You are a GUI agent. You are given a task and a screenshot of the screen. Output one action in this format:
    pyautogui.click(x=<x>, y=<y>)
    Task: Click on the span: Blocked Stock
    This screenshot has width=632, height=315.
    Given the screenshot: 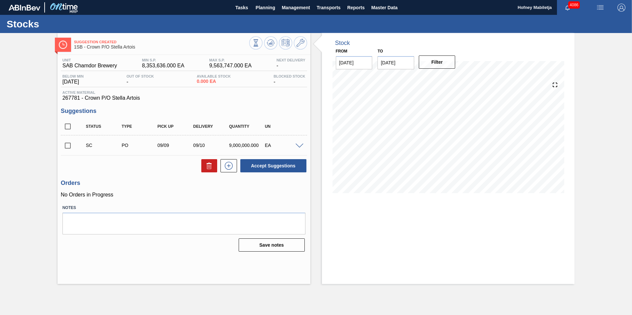 What is the action you would take?
    pyautogui.click(x=290, y=76)
    